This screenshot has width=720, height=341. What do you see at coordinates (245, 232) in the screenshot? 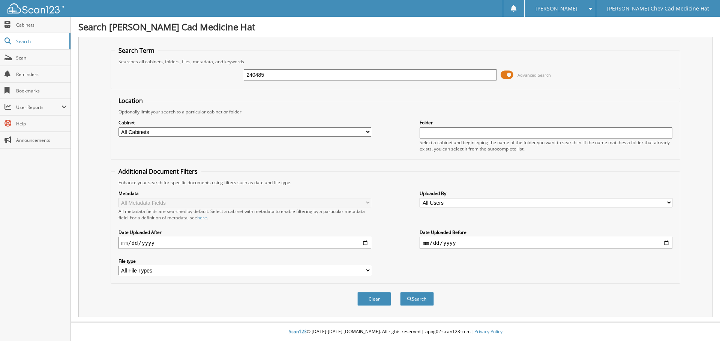
I see `label: Date Uploaded After` at bounding box center [245, 232].